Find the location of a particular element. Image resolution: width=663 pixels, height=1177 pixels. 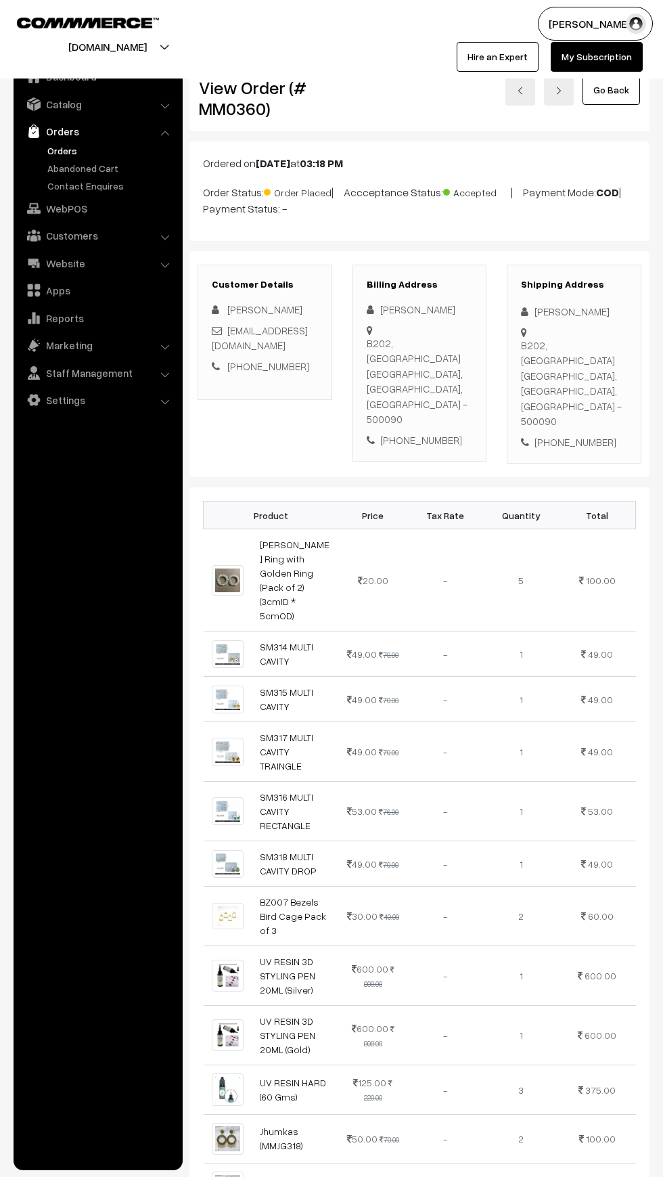

span: 53.00 is located at coordinates (362, 811).